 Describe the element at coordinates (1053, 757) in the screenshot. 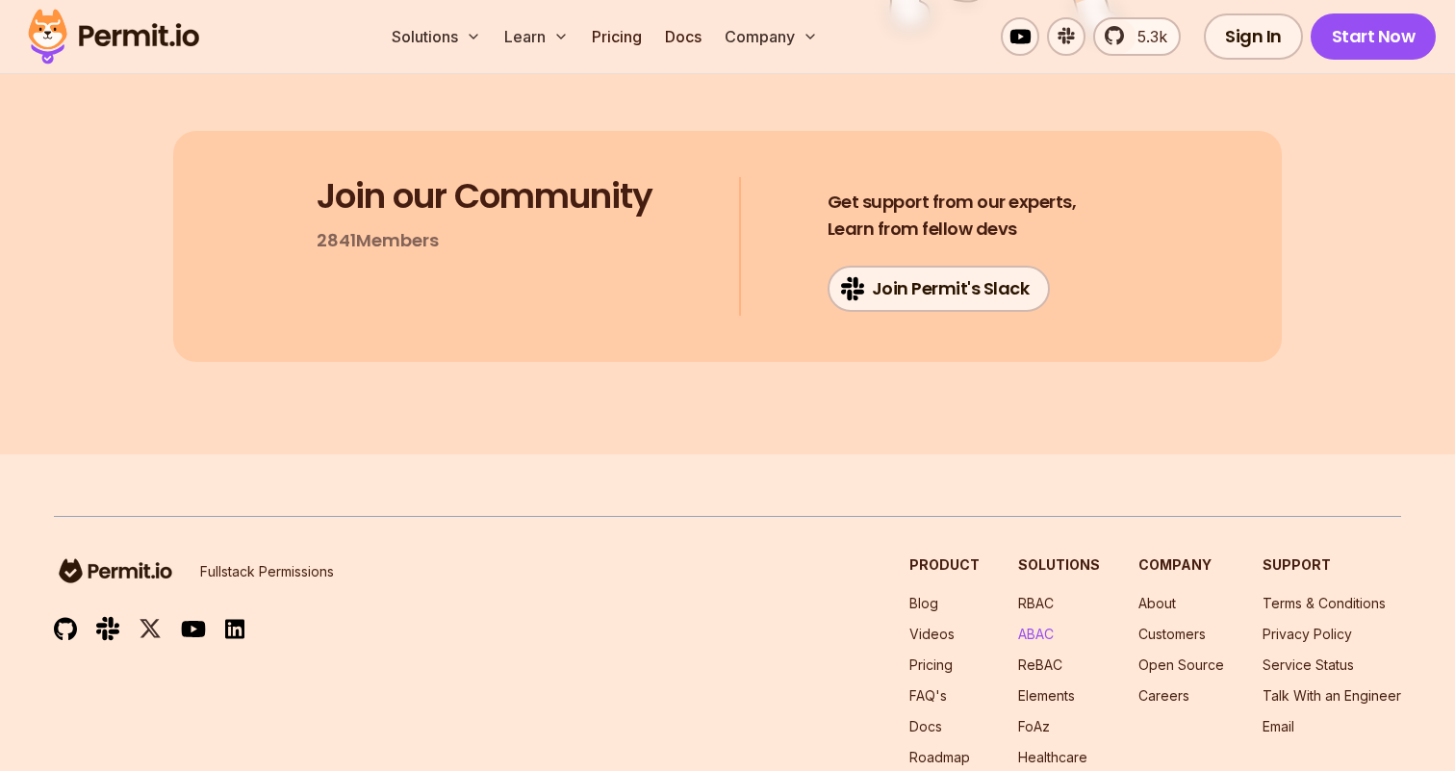

I see `a: Healthcare` at that location.